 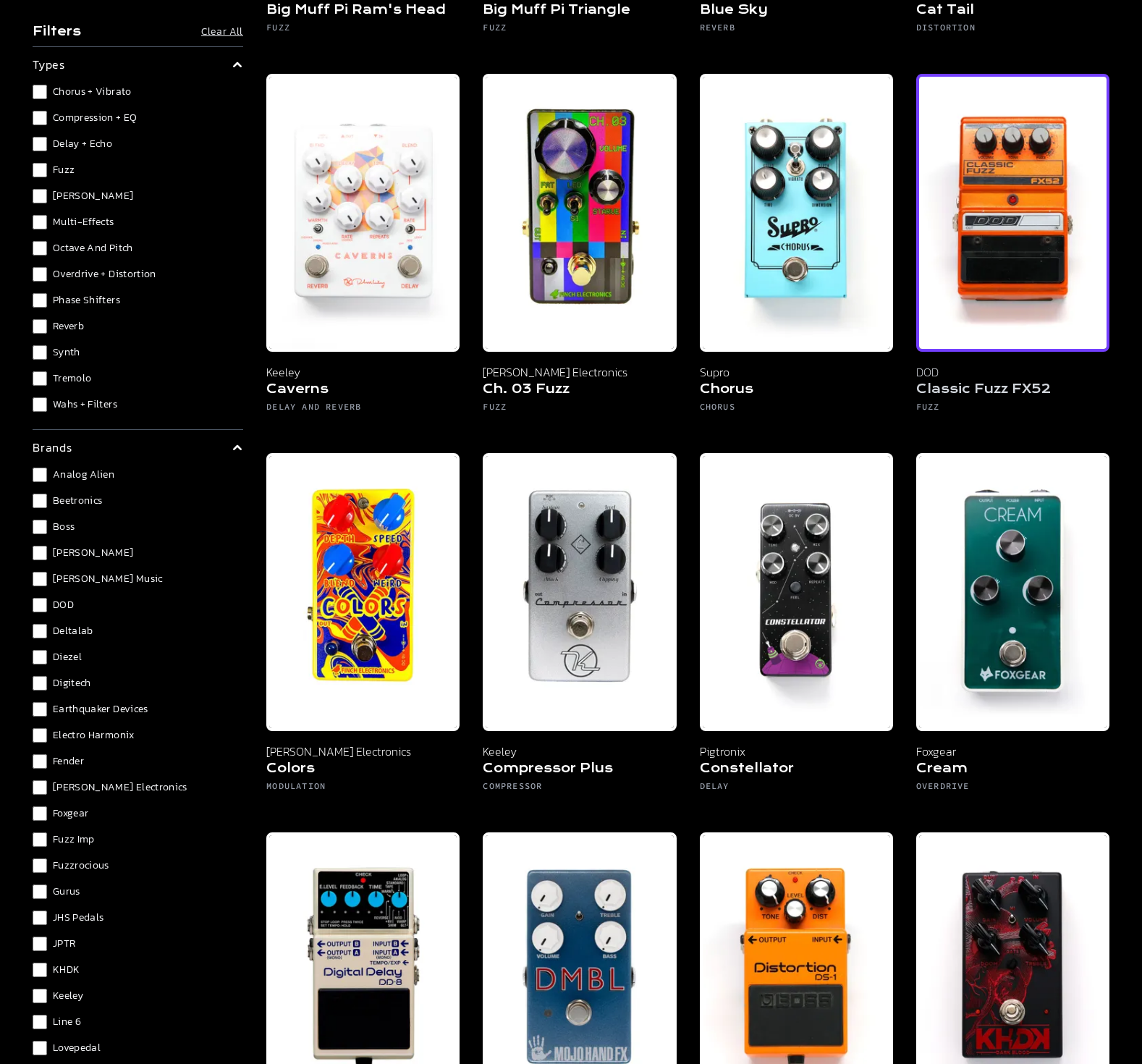 I want to click on summary: types, so click(x=137, y=64).